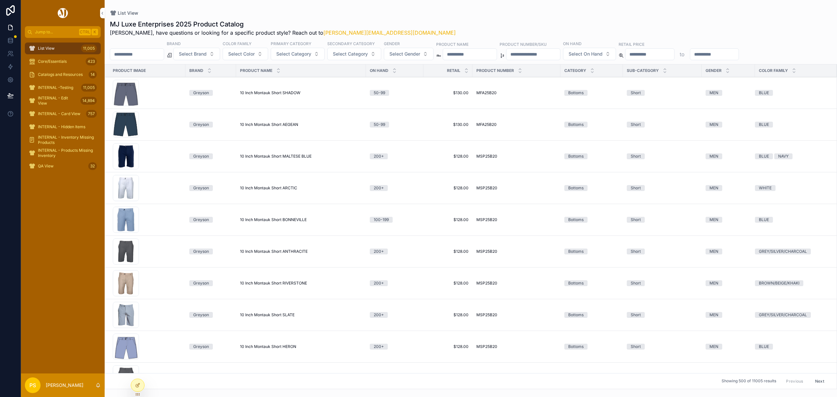  I want to click on span: 10 Inch Montauk Short BONNEVILLE, so click(273, 220).